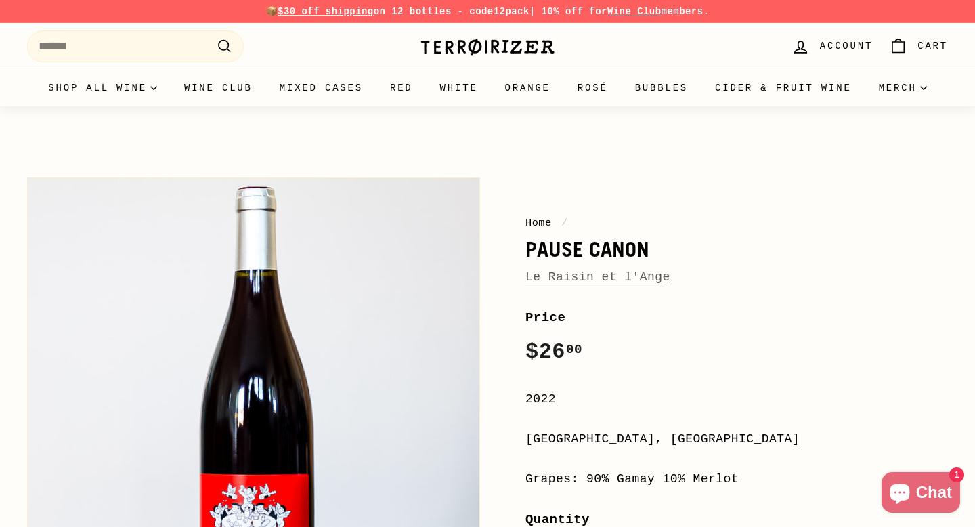 Image resolution: width=975 pixels, height=527 pixels. I want to click on sup: 00, so click(574, 349).